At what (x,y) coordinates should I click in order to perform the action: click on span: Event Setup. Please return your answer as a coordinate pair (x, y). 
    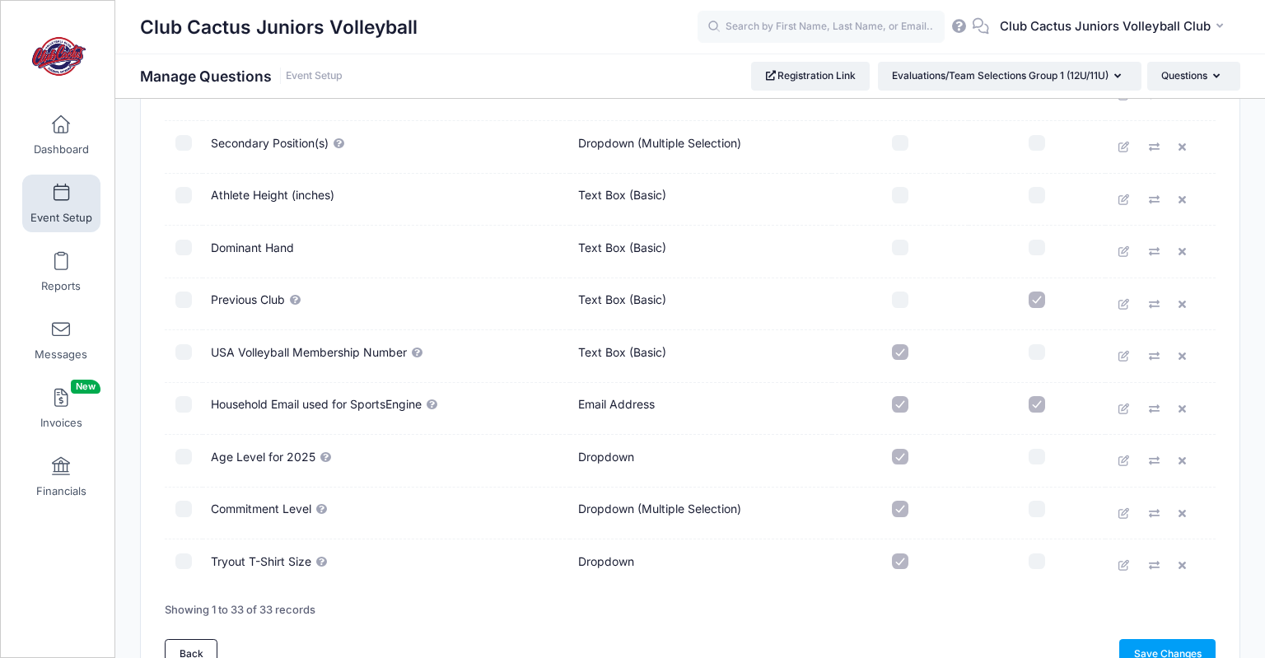
    Looking at the image, I should click on (61, 217).